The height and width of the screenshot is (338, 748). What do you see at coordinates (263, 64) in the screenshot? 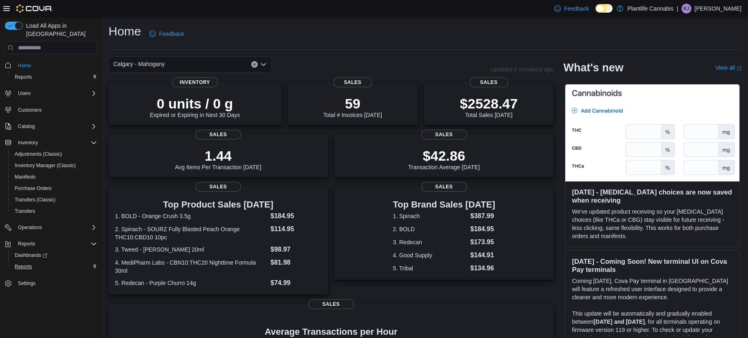
I see `button: Open list of options` at bounding box center [263, 64].